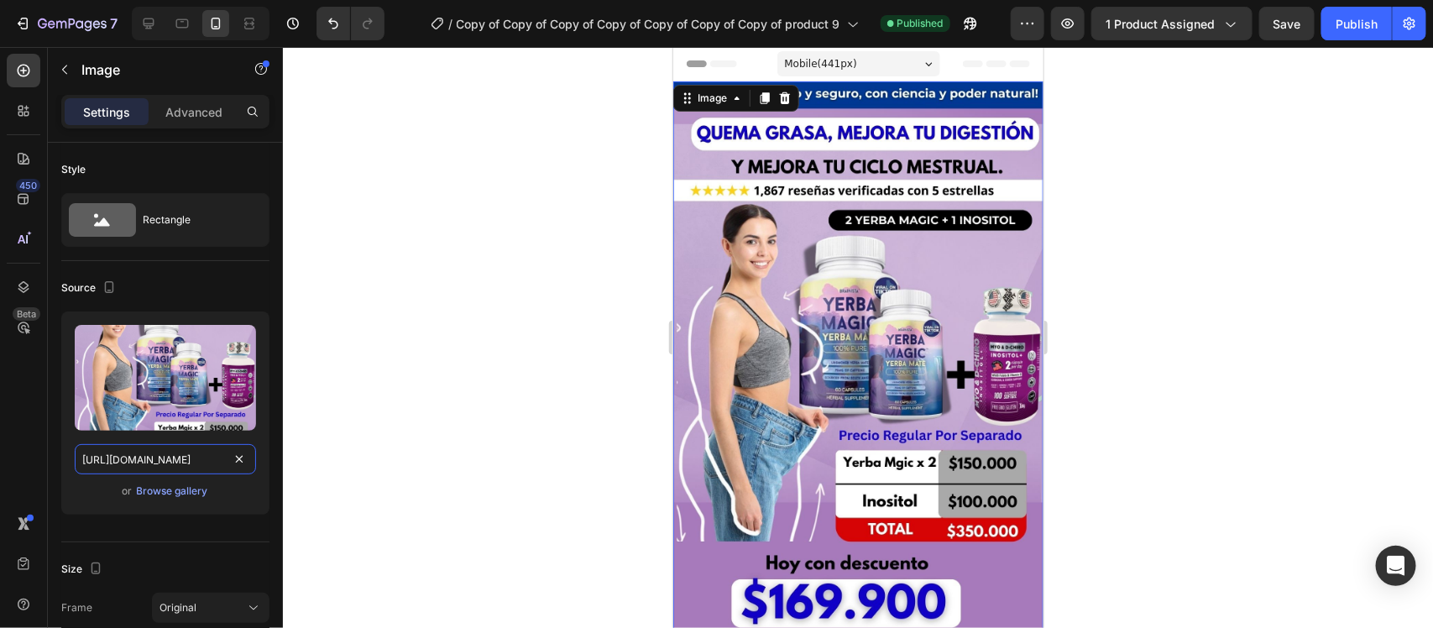  Describe the element at coordinates (178, 608) in the screenshot. I see `span: Original` at that location.